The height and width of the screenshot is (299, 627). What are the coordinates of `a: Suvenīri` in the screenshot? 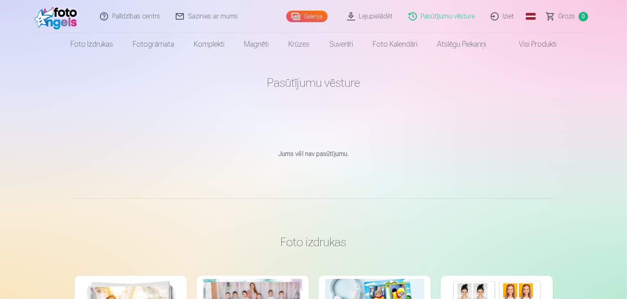 It's located at (341, 44).